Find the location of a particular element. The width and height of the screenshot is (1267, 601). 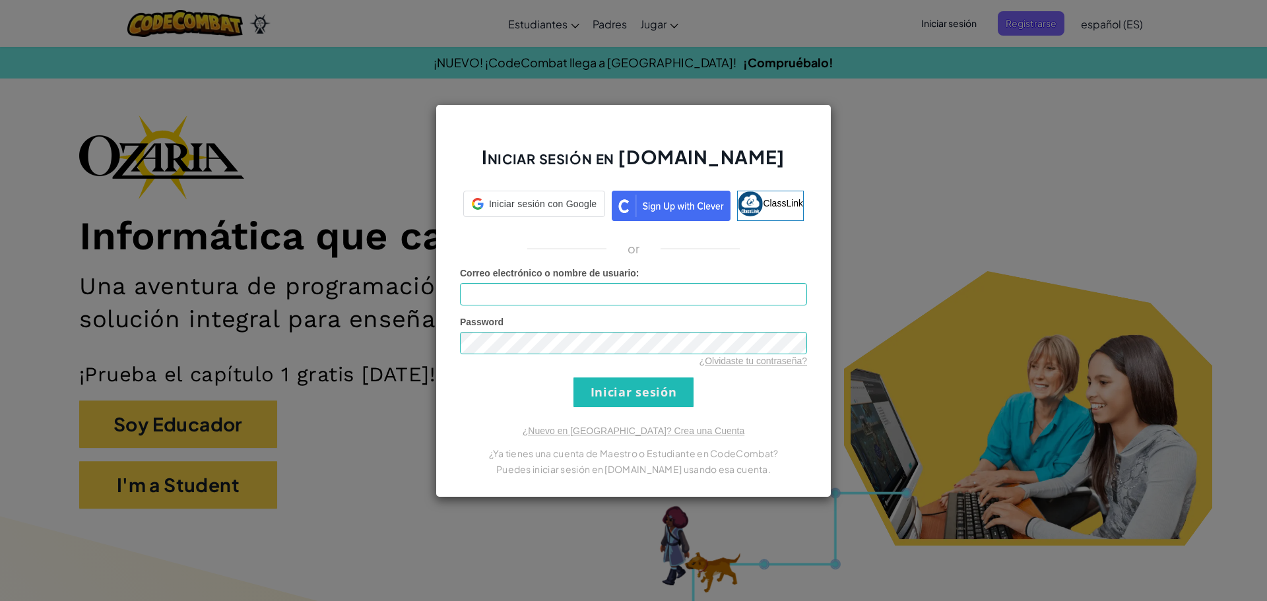

div: Iniciar sesión con Google is located at coordinates (534, 204).